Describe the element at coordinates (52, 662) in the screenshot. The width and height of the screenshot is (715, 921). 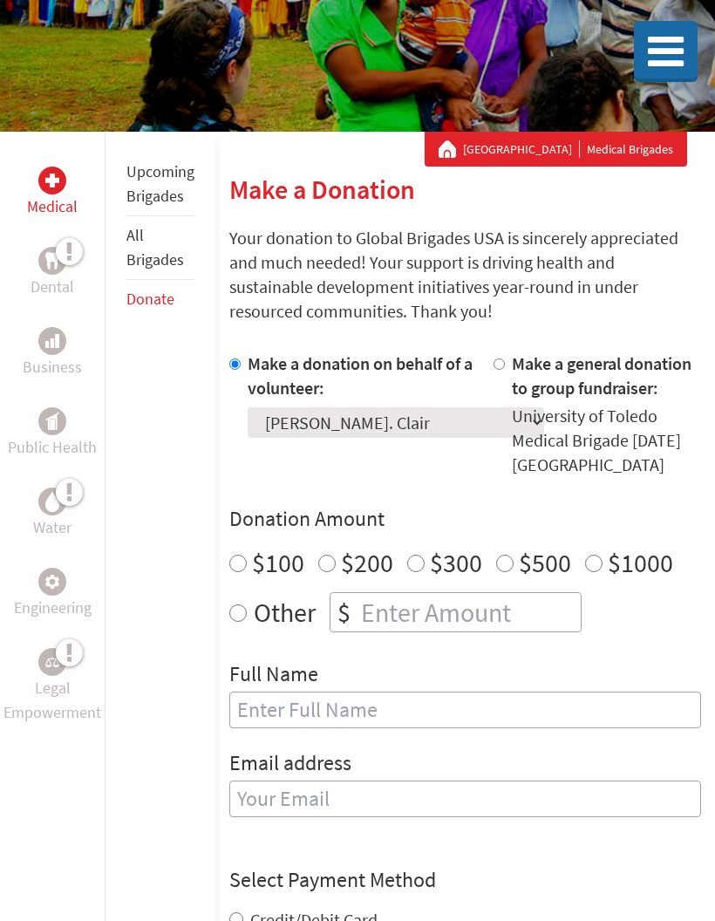
I see `div: Legal Empowerment` at that location.